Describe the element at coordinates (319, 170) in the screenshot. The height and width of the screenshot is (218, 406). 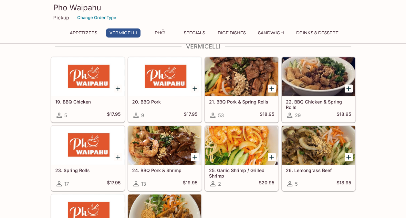
I see `h5: 26. Lemongrass Beef` at that location.